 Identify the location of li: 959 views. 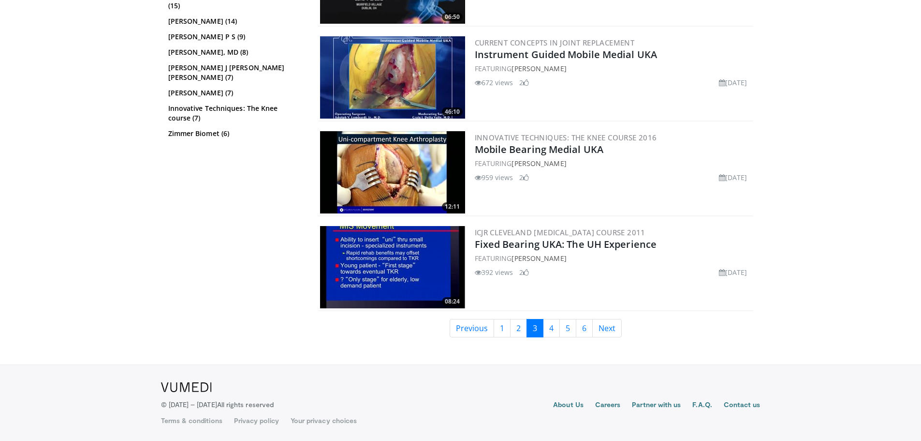
(494, 177).